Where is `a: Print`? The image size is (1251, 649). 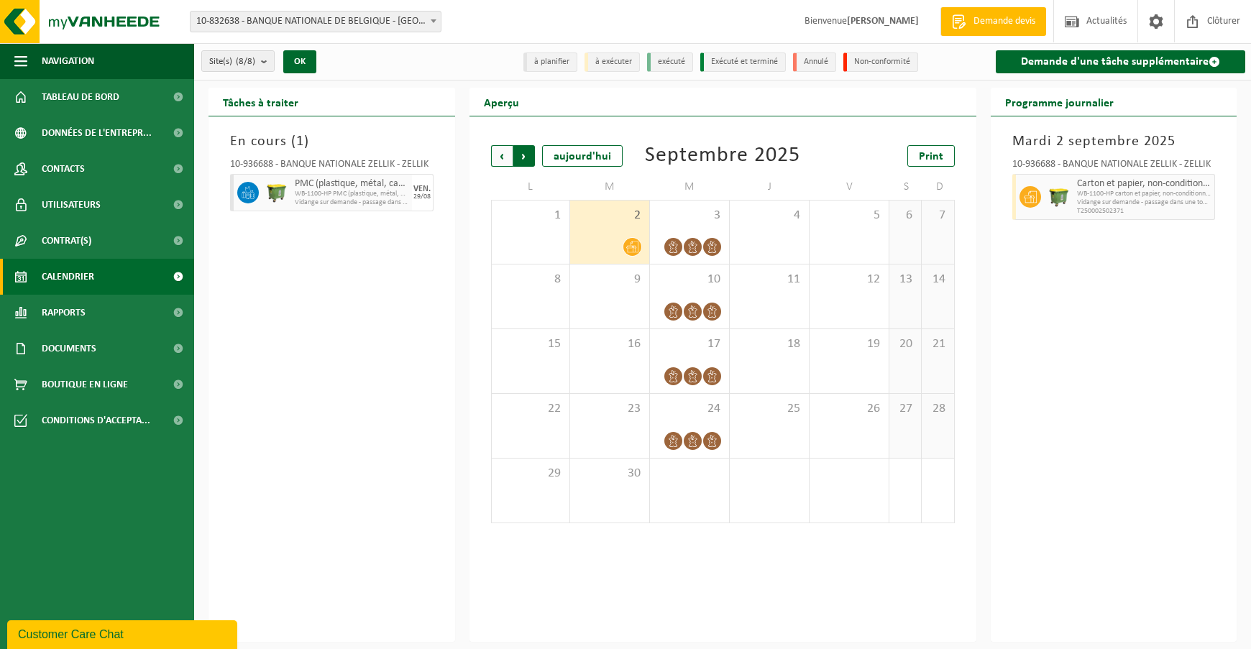
a: Print is located at coordinates (931, 156).